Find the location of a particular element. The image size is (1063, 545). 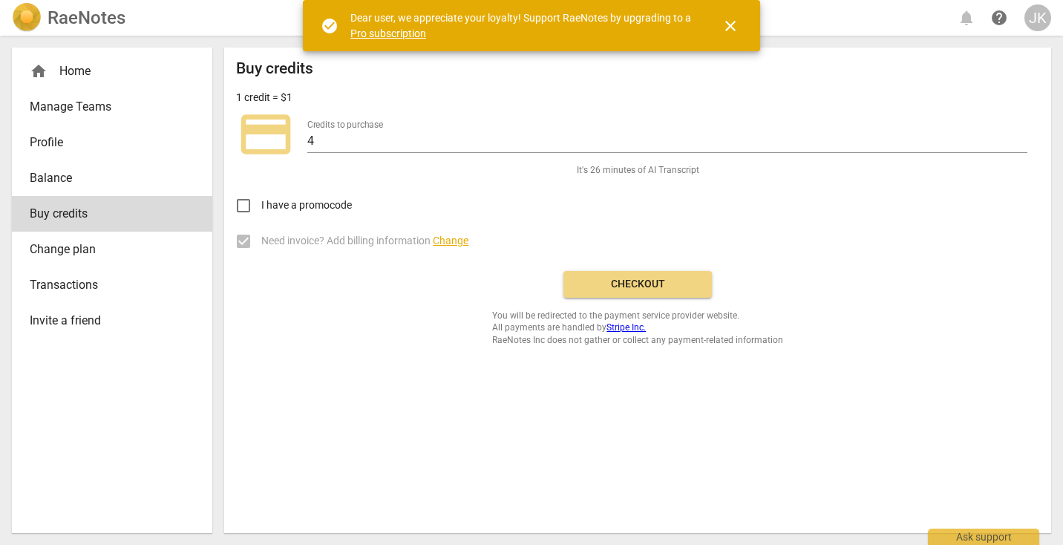

div: Dear user, we appreciate your loyalty! Support RaeNotes by upgrading to a is located at coordinates (523, 25).